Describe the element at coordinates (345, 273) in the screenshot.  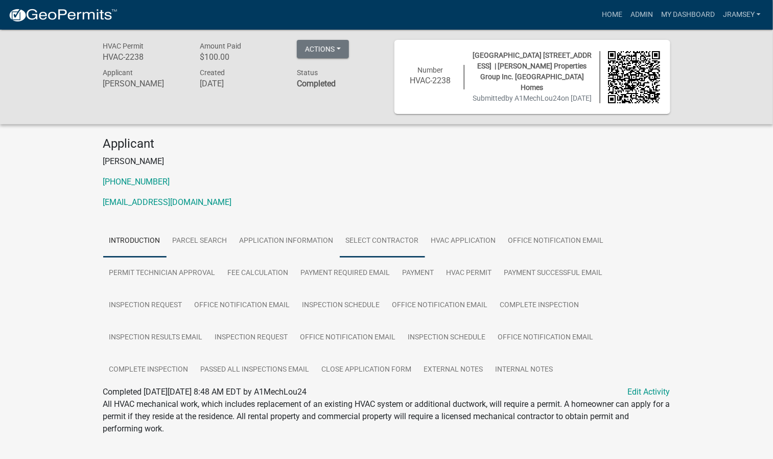
I see `a: Payment Required Email` at that location.